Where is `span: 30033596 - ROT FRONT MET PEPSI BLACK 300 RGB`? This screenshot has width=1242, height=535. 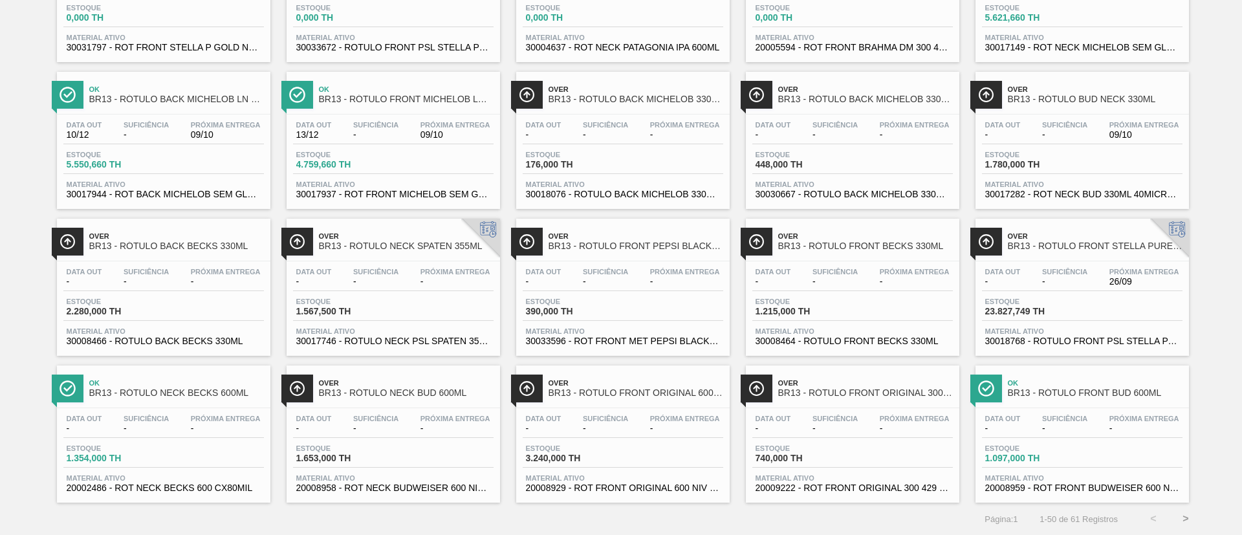
span: 30033596 - ROT FRONT MET PEPSI BLACK 300 RGB is located at coordinates (623, 341).